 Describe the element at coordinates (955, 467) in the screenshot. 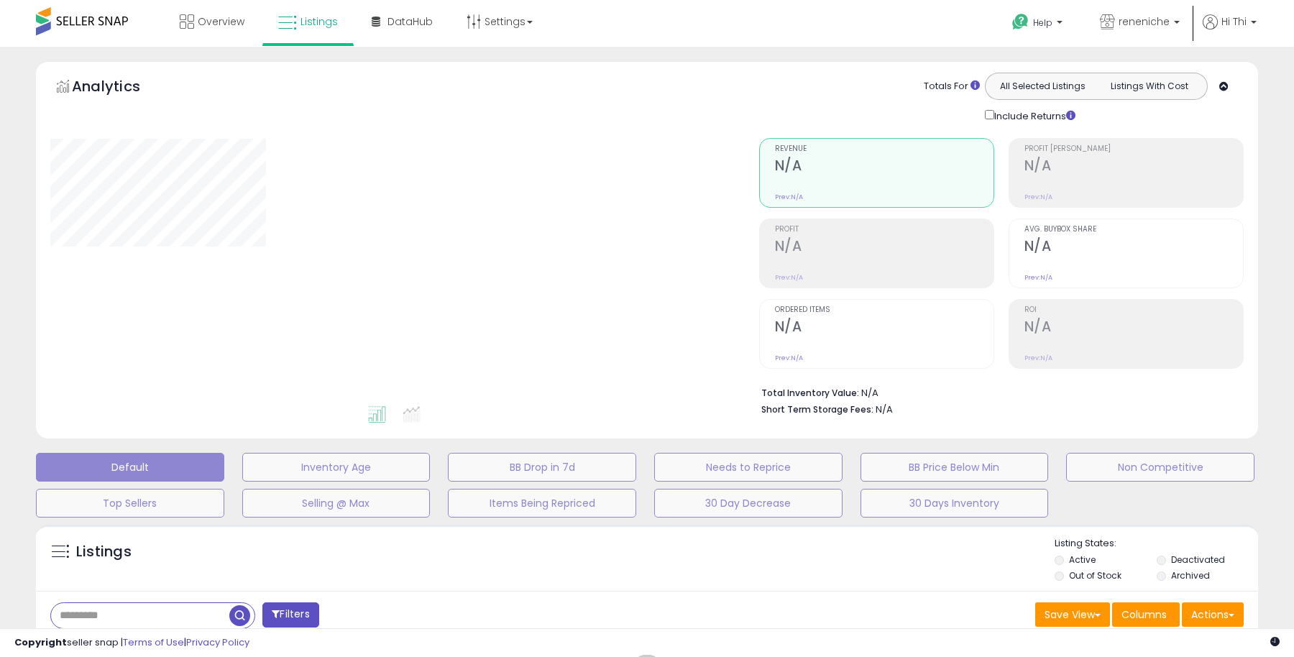

I see `button: BB Price Below Min` at that location.